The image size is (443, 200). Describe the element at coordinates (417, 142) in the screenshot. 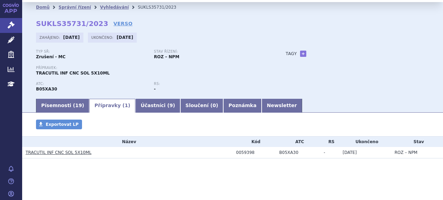

I see `th: Stav` at that location.